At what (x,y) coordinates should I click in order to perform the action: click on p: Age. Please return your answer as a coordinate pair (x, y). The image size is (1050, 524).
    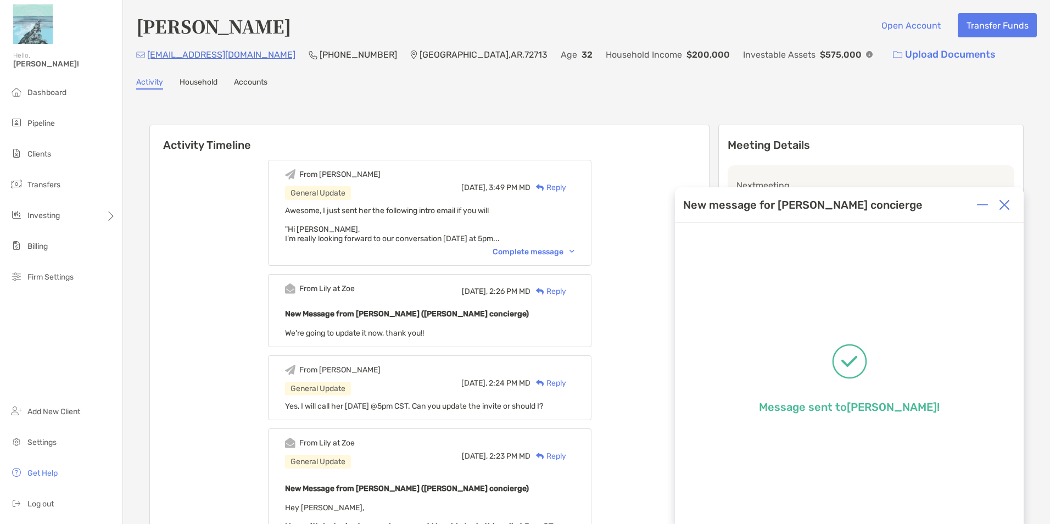
    Looking at the image, I should click on (569, 54).